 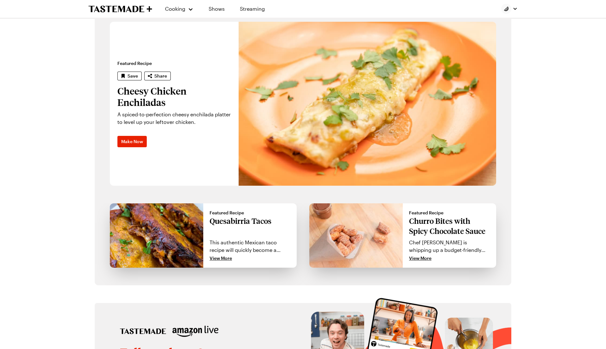 What do you see at coordinates (195, 332) in the screenshot?
I see `img: amazon live` at bounding box center [195, 332].